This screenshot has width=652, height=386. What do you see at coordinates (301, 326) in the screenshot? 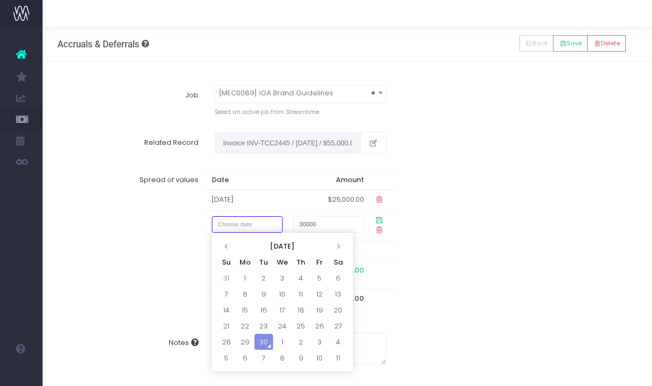
I see `td: 25` at bounding box center [301, 326].